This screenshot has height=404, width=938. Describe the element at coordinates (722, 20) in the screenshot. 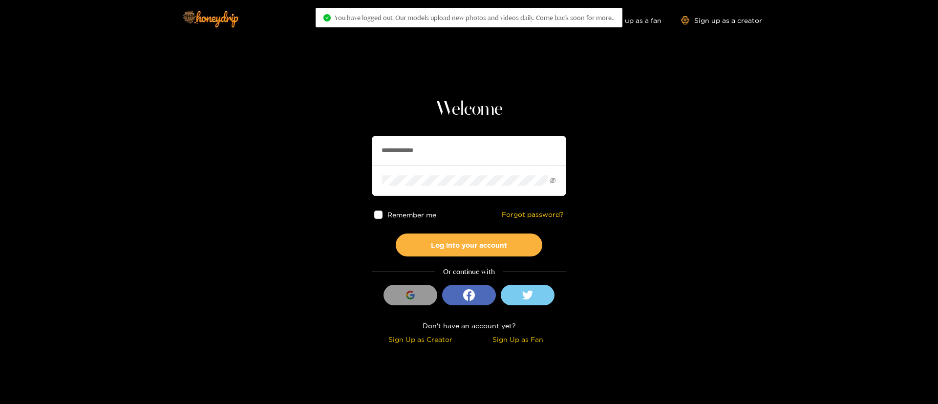

I see `a: Sign up as a creator` at that location.